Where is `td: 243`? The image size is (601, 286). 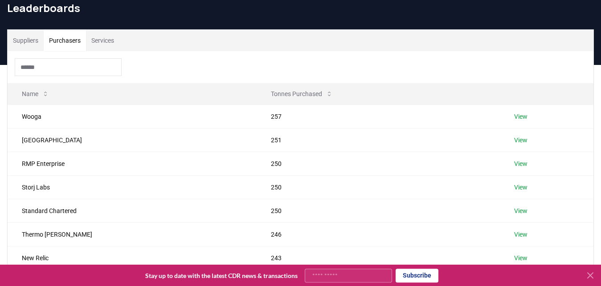 td: 243 is located at coordinates (378, 258).